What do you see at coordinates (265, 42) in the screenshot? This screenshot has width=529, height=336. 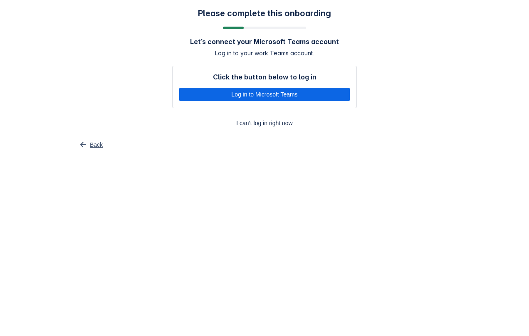 I see `h4: Let’s connect your Microsoft Teams account` at bounding box center [265, 42].